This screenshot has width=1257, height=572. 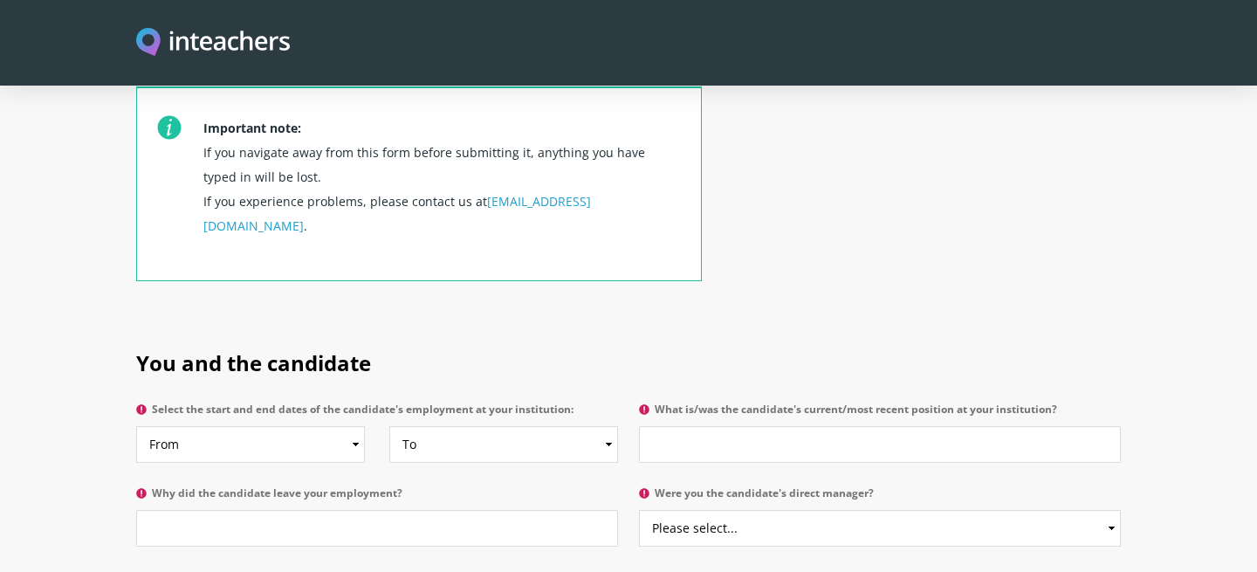 What do you see at coordinates (213, 43) in the screenshot?
I see `a: Visit this site's homepage` at bounding box center [213, 43].